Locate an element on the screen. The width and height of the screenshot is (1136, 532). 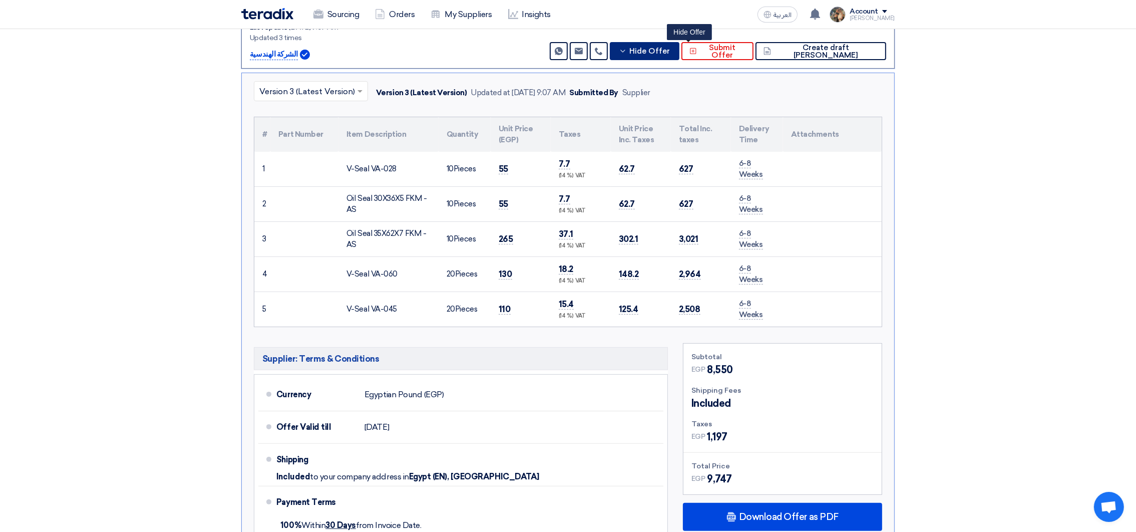
a: Sourcing is located at coordinates (336, 15).